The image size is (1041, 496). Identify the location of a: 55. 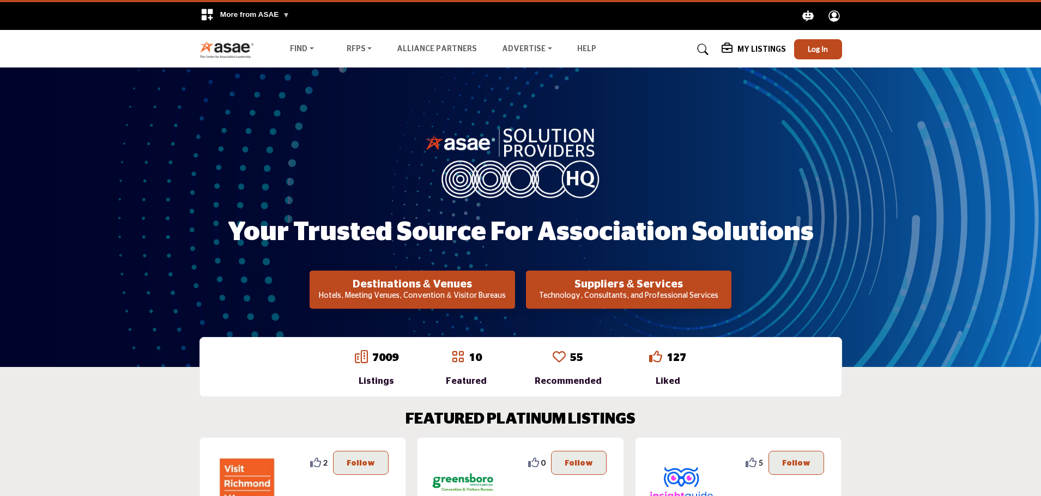
(577, 358).